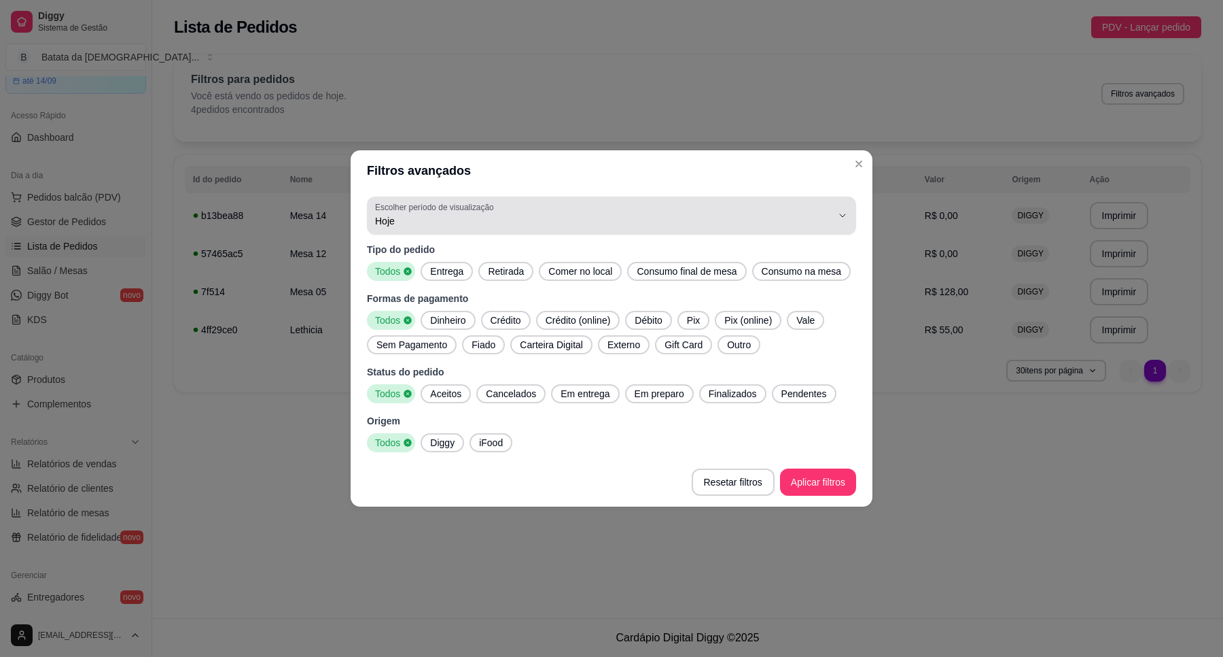 The width and height of the screenshot is (1223, 657). Describe the element at coordinates (511, 394) in the screenshot. I see `button: Cancelados` at that location.